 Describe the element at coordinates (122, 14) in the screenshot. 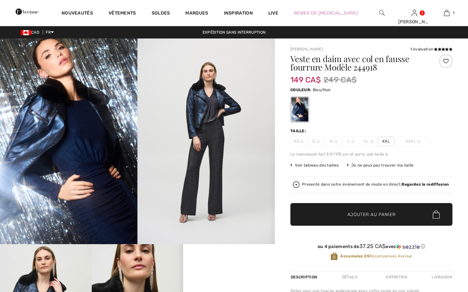

I see `a: Vêtements` at that location.